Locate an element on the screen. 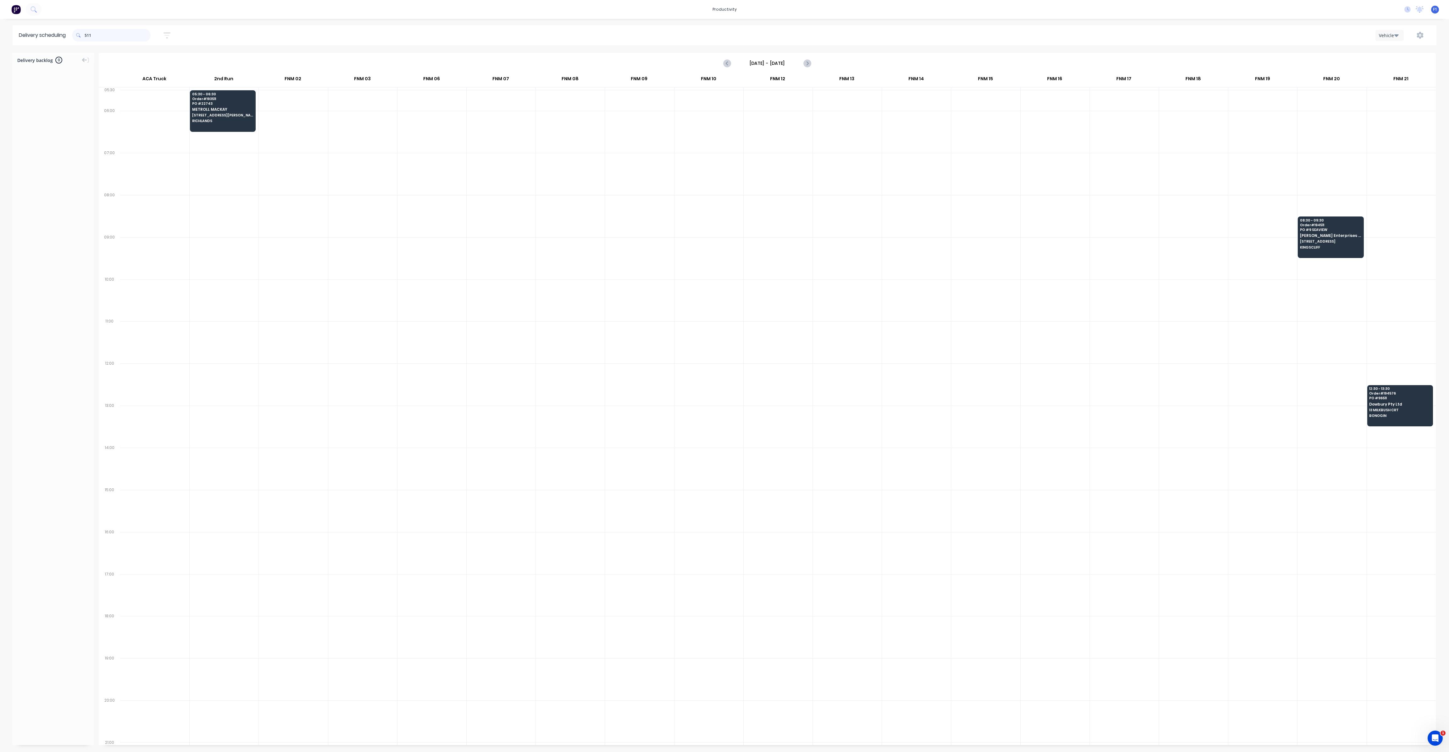 This screenshot has width=1449, height=752. div: 17:00 is located at coordinates (109, 591).